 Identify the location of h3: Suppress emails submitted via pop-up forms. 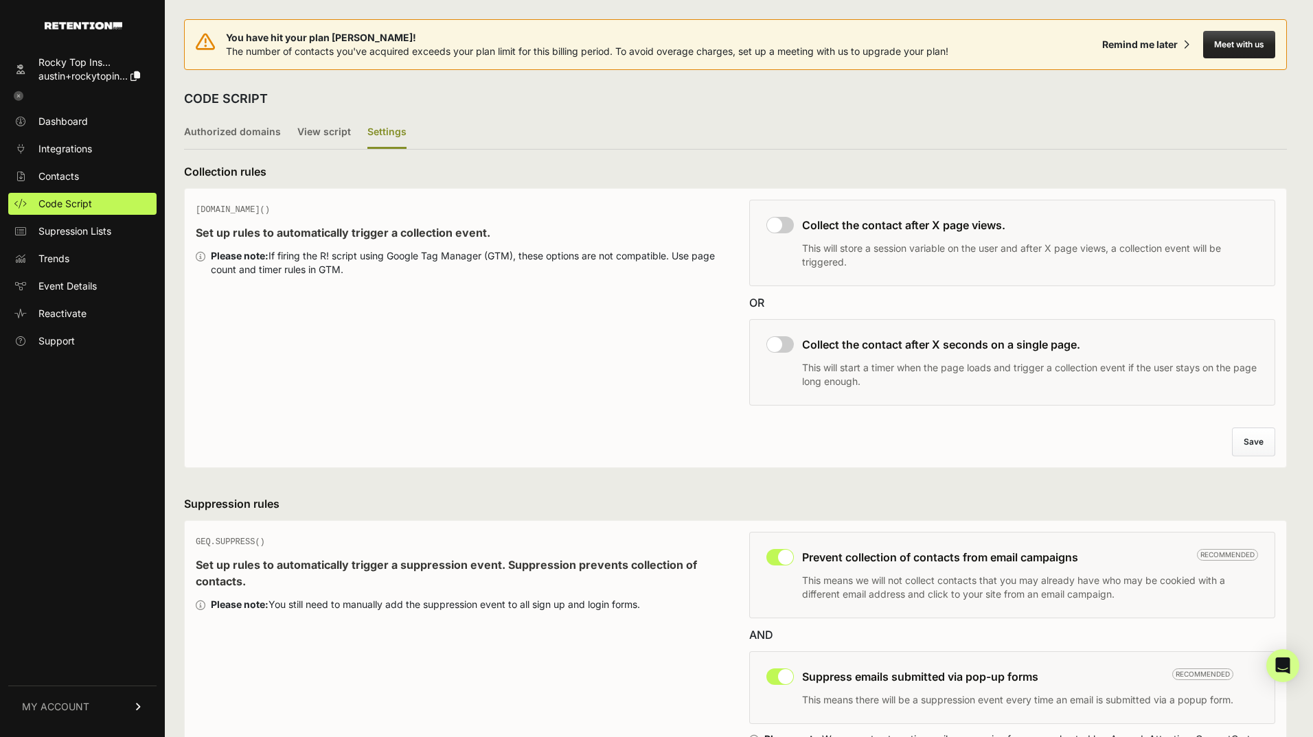
(1017, 677).